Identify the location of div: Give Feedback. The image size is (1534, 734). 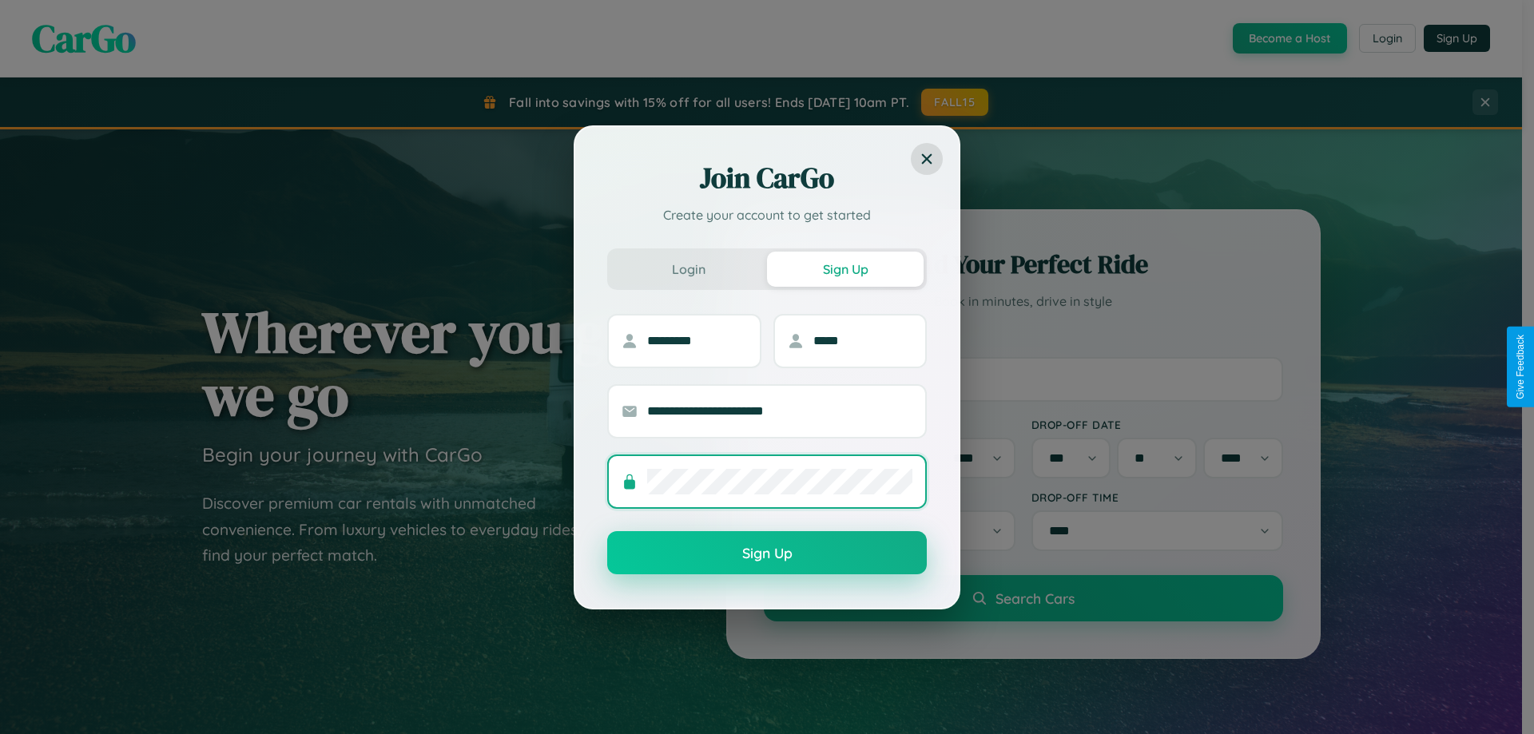
(1521, 367).